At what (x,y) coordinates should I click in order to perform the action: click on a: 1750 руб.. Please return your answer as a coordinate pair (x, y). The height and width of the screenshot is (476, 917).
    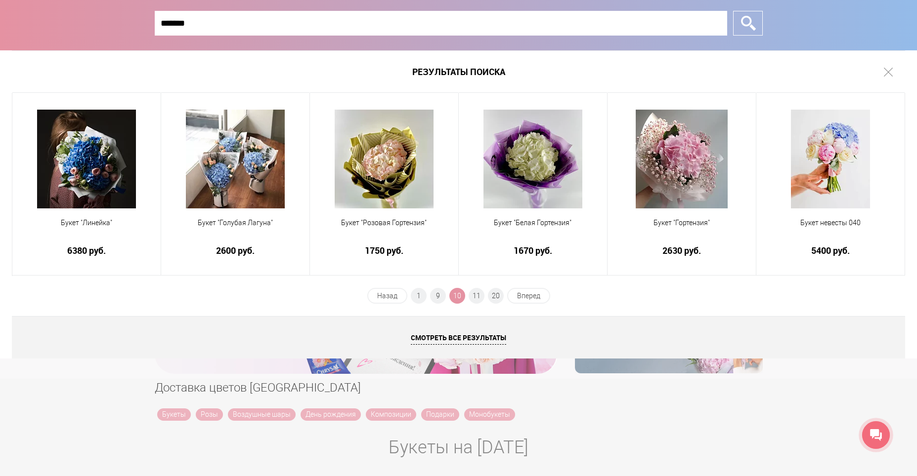
    Looking at the image, I should click on (384, 251).